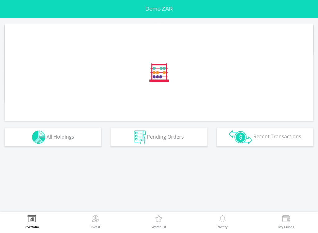  Describe the element at coordinates (95, 221) in the screenshot. I see `a: Invest` at that location.